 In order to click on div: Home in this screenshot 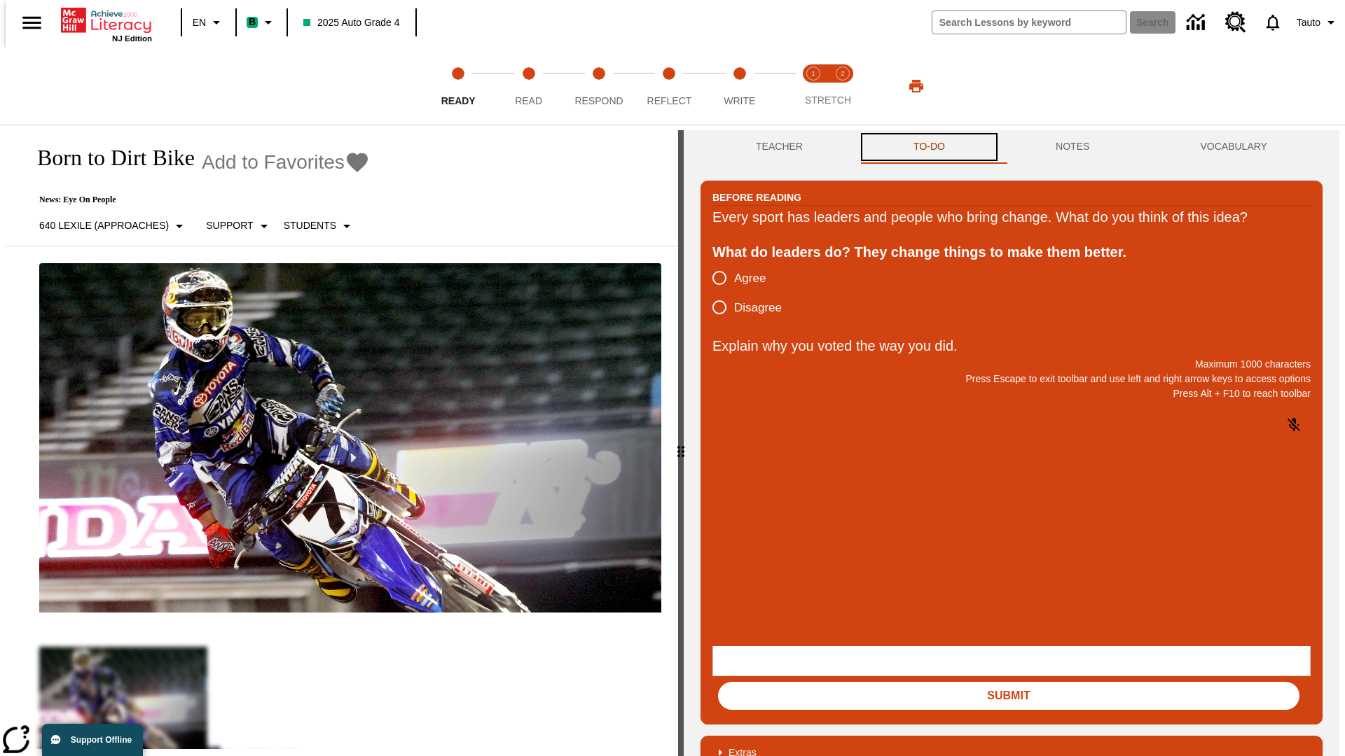, I will do `click(106, 24)`.